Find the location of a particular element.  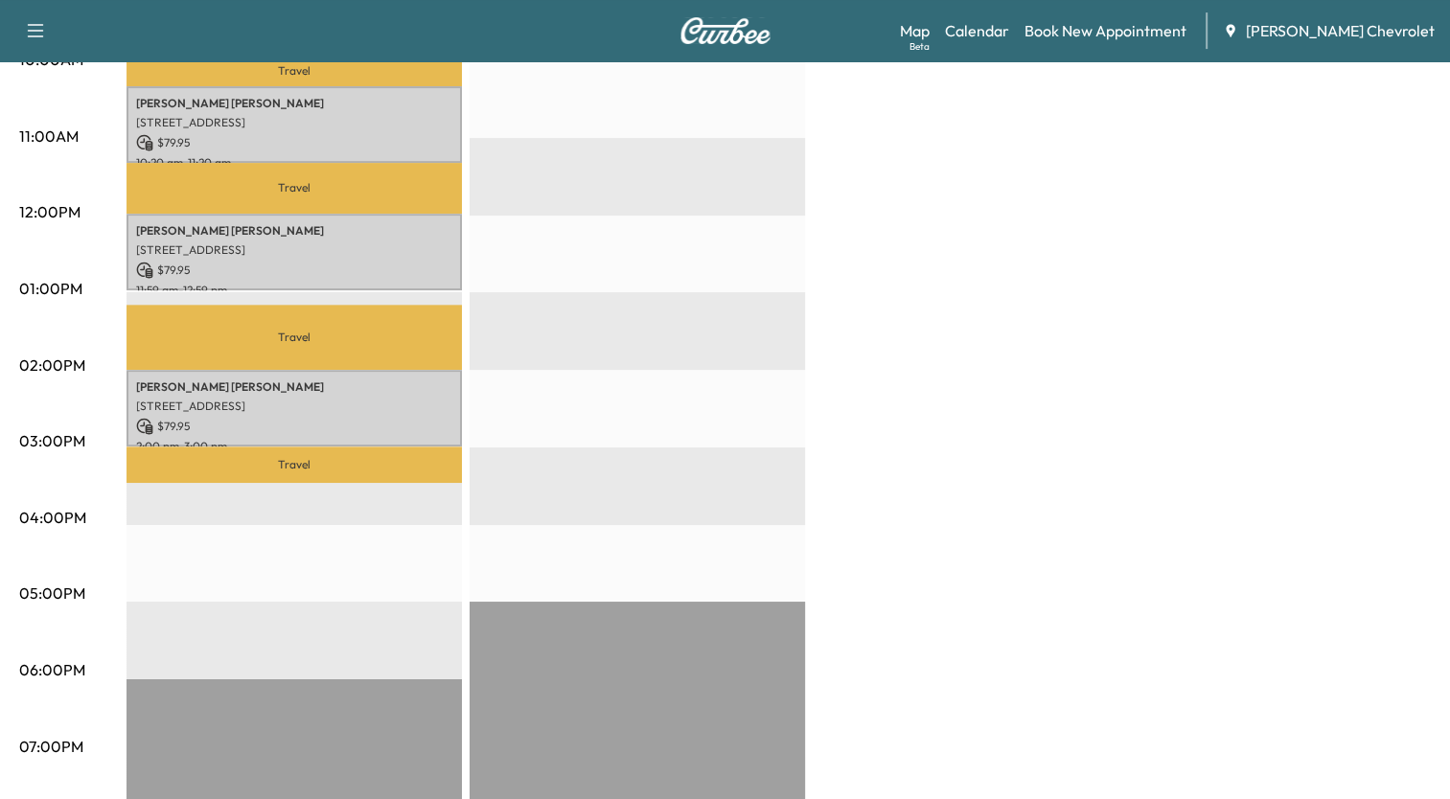

p: 11:59 am - 12:59 pm is located at coordinates (294, 290).